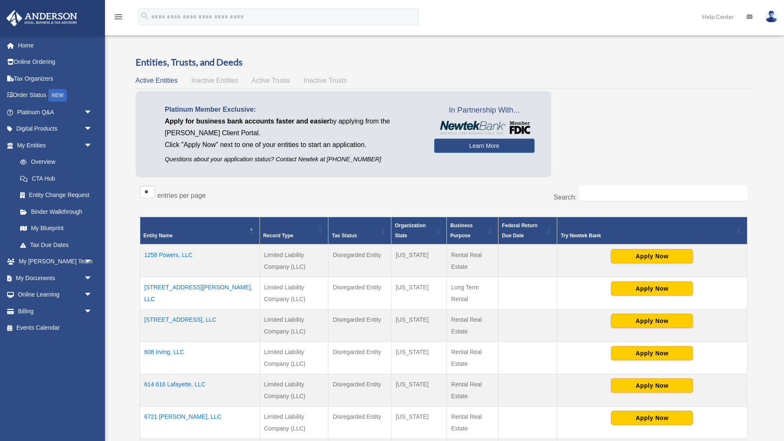 This screenshot has height=441, width=784. Describe the element at coordinates (484, 110) in the screenshot. I see `span: In Partnership With...` at that location.